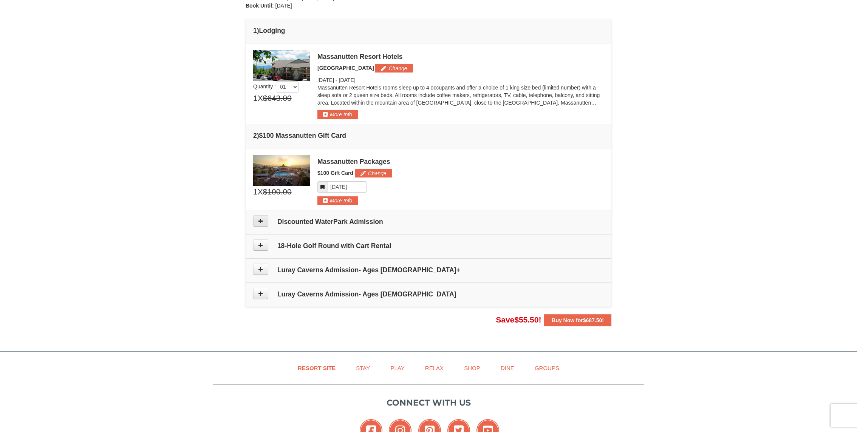  I want to click on a: Groups, so click(547, 368).